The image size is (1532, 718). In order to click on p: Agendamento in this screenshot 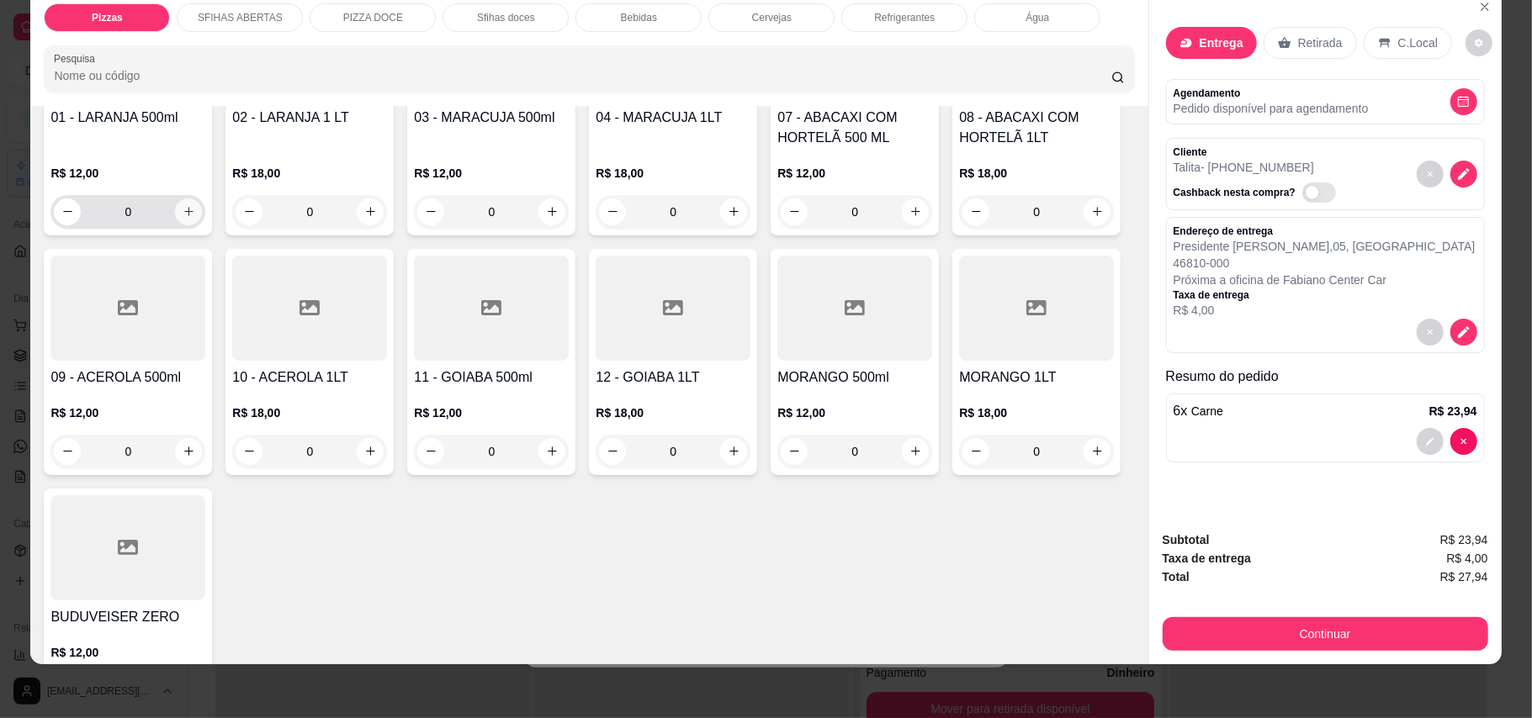, I will do `click(1271, 93)`.